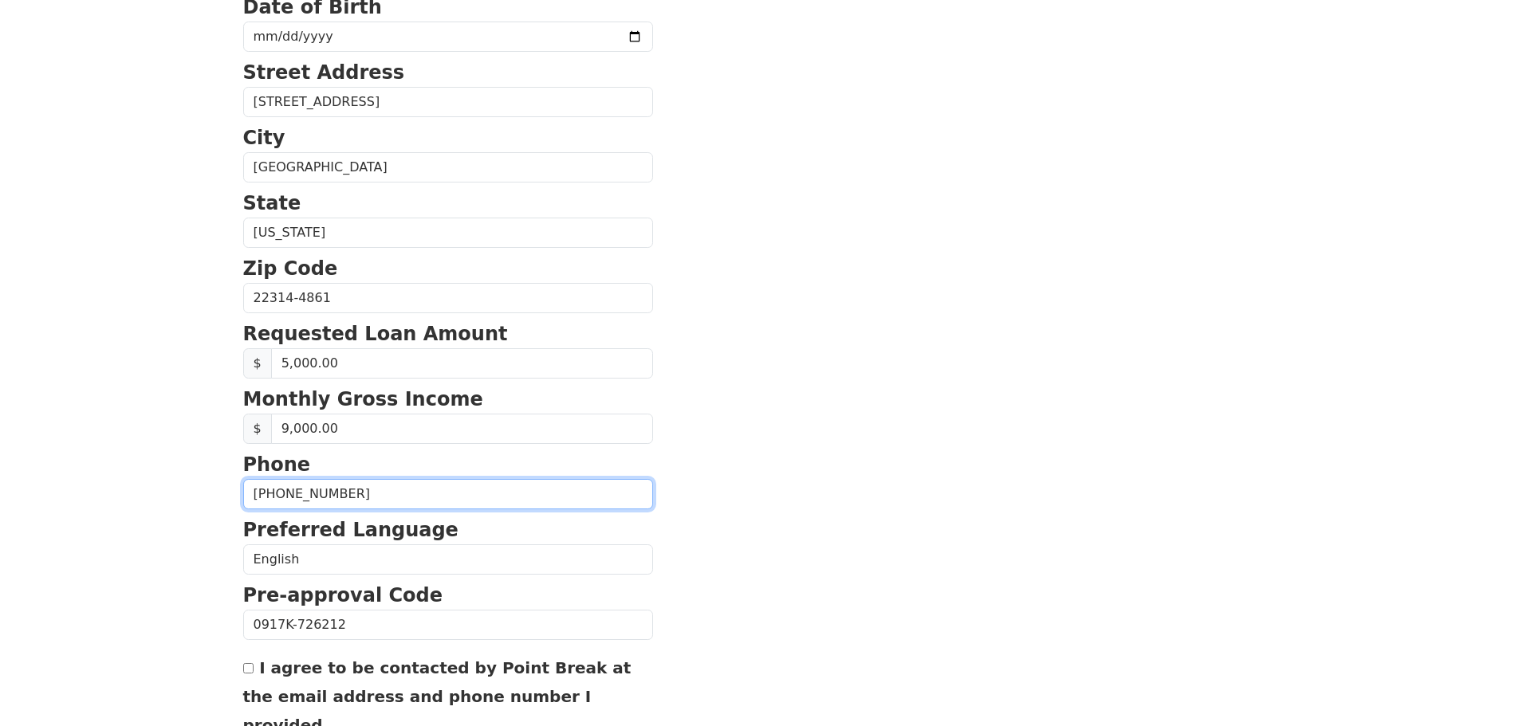  I want to click on p: Monthly Gross Income, so click(448, 400).